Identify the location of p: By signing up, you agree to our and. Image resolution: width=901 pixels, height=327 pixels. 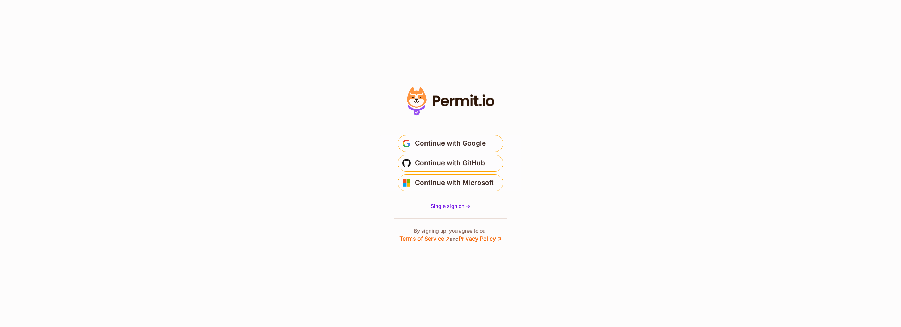
(451, 235).